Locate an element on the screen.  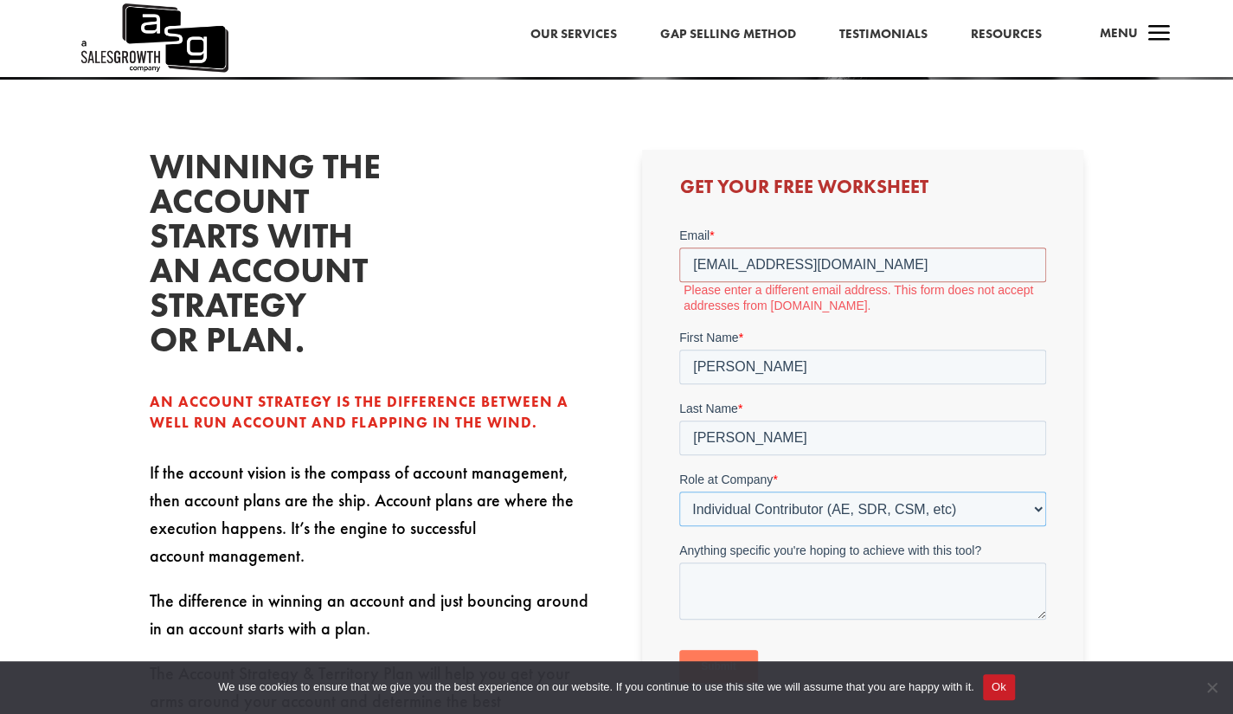
span: a is located at coordinates (1159, 35).